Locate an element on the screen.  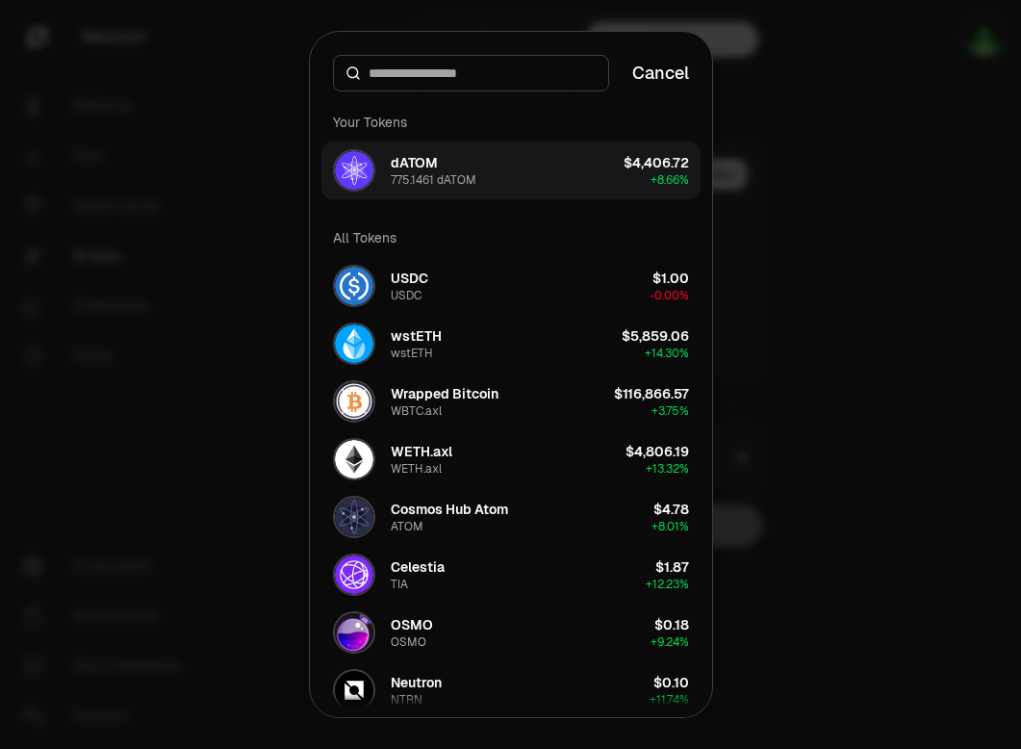
div: Cosmos Hub Atom is located at coordinates (449, 509).